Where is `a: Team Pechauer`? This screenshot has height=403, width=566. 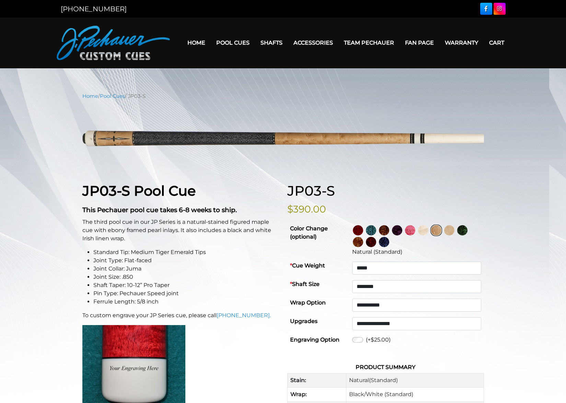 a: Team Pechauer is located at coordinates (369, 43).